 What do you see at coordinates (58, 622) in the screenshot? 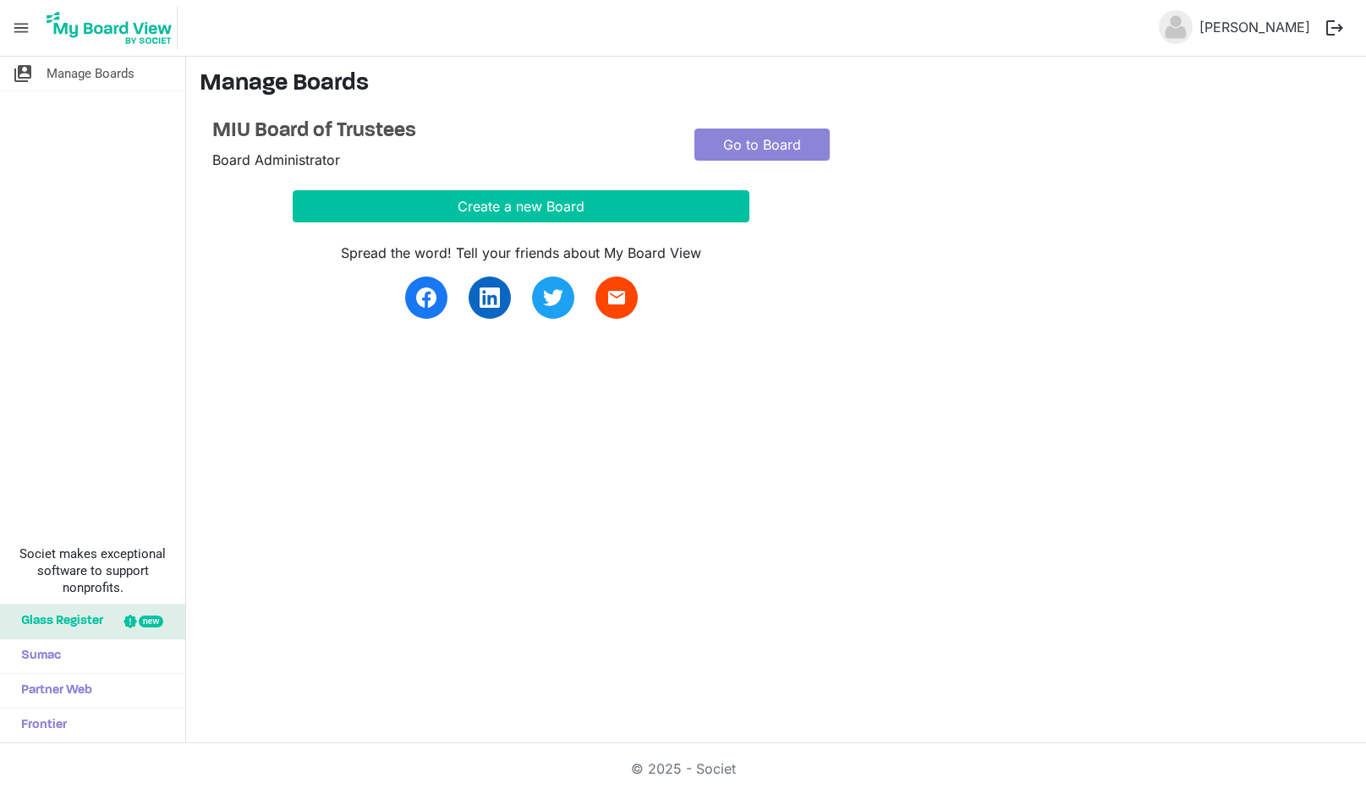
I see `span: Glass Register` at bounding box center [58, 622].